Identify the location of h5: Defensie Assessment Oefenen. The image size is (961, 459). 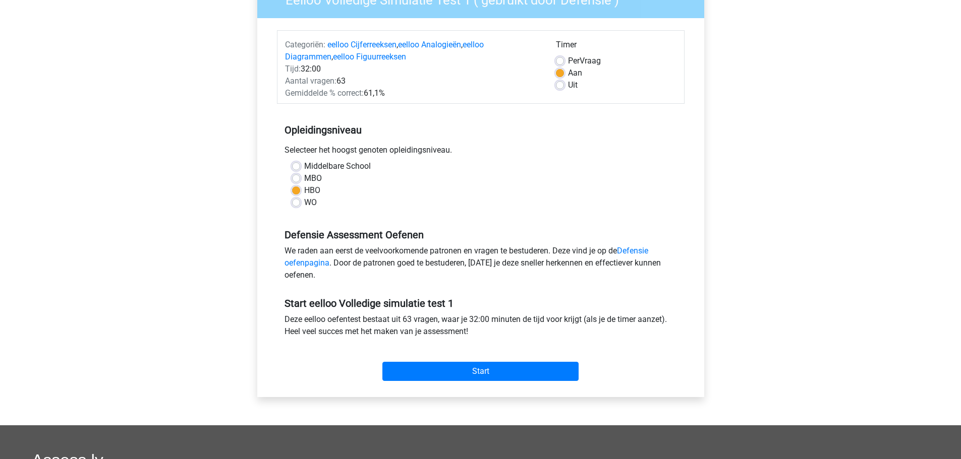
(481, 235).